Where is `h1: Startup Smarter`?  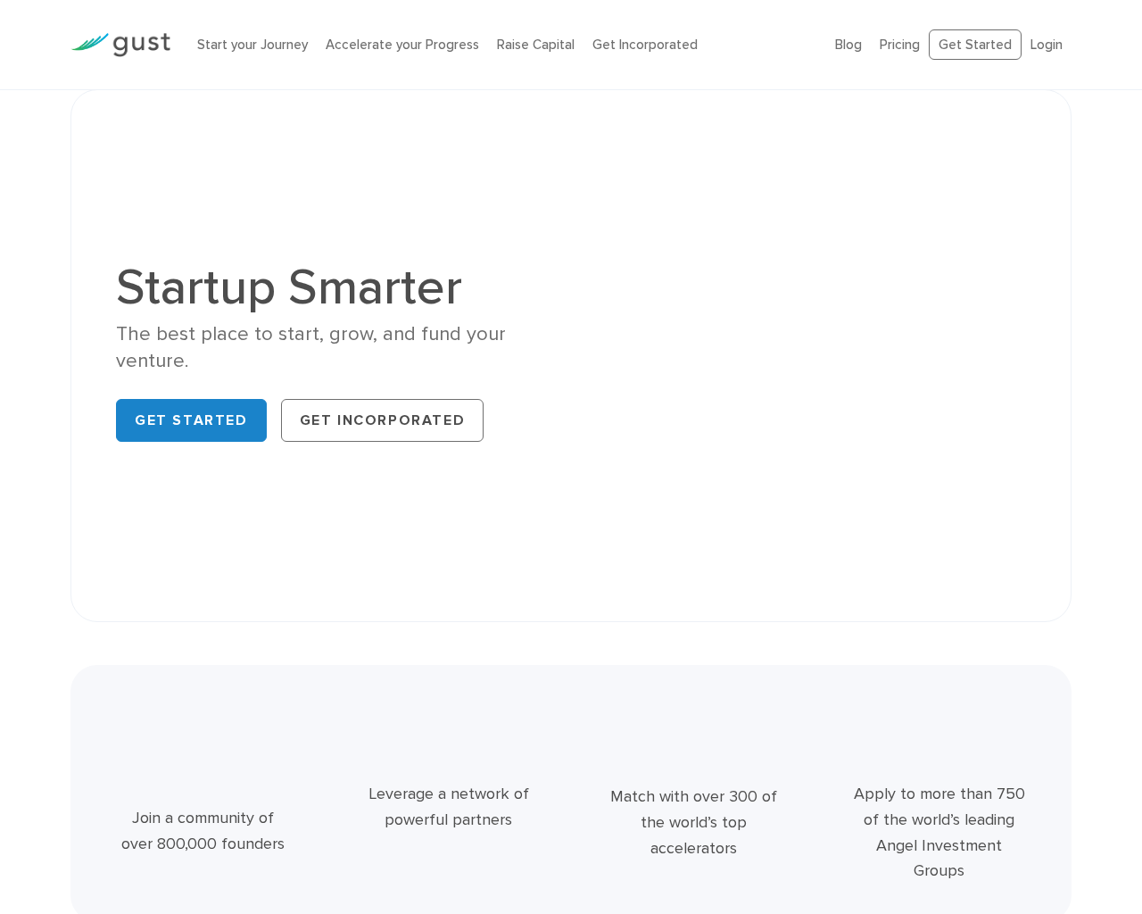
h1: Startup Smarter is located at coordinates (336, 287).